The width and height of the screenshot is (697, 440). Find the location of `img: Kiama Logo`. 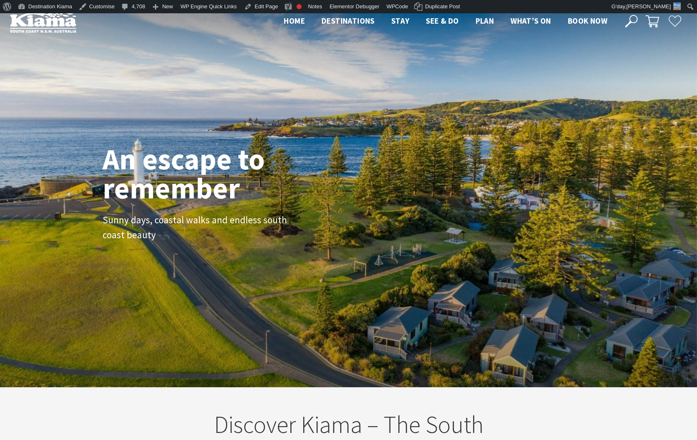

img: Kiama Logo is located at coordinates (43, 21).